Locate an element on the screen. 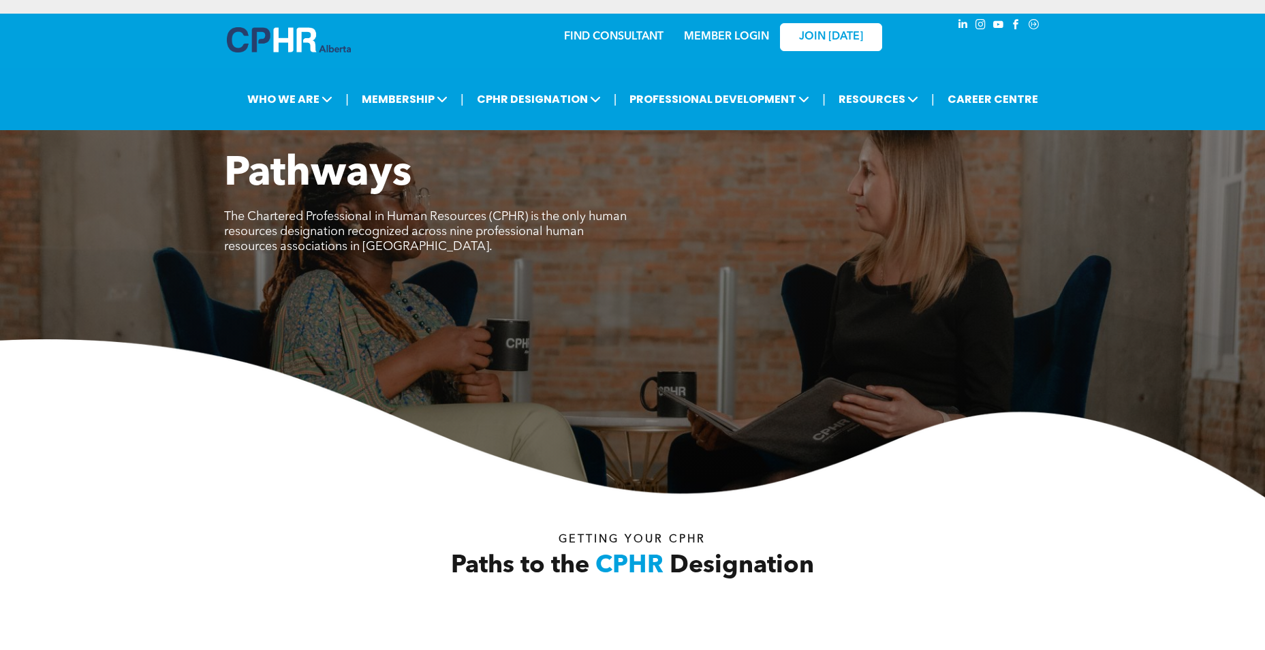 Image resolution: width=1265 pixels, height=650 pixels. span: Getting your Cphr is located at coordinates (632, 540).